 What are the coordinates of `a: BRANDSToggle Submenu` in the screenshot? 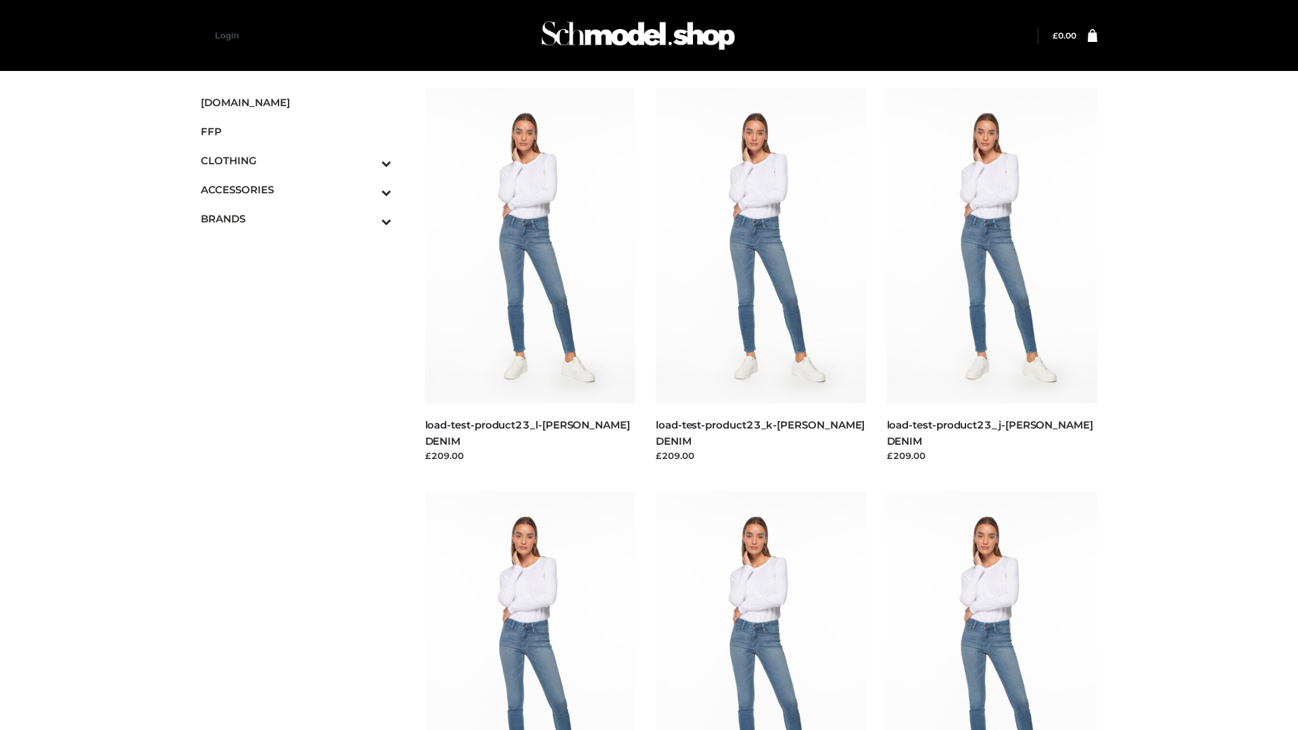 It's located at (296, 218).